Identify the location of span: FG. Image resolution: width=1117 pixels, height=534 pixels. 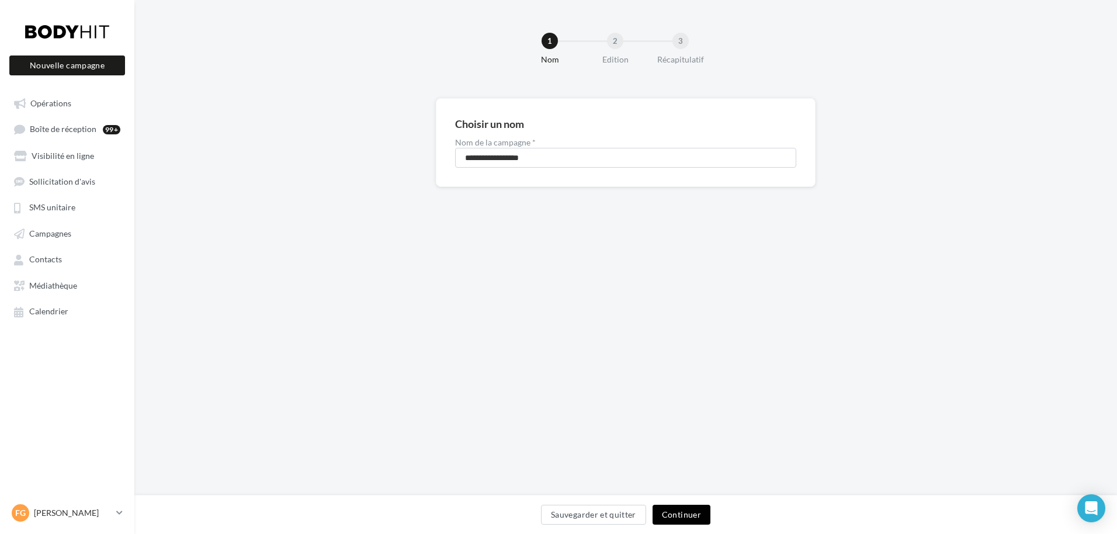
(20, 513).